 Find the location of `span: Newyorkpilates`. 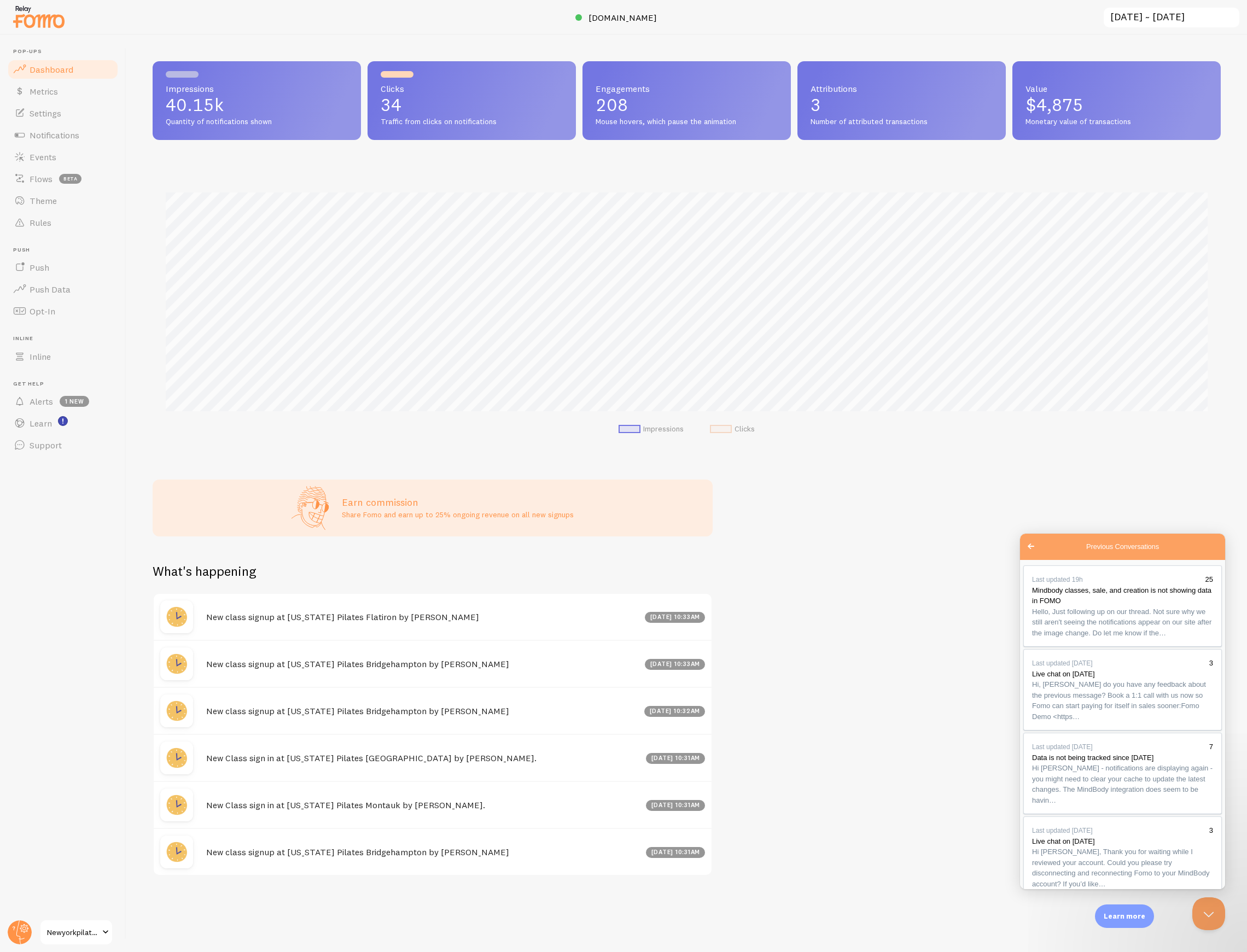

span: Newyorkpilates is located at coordinates (73, 932).